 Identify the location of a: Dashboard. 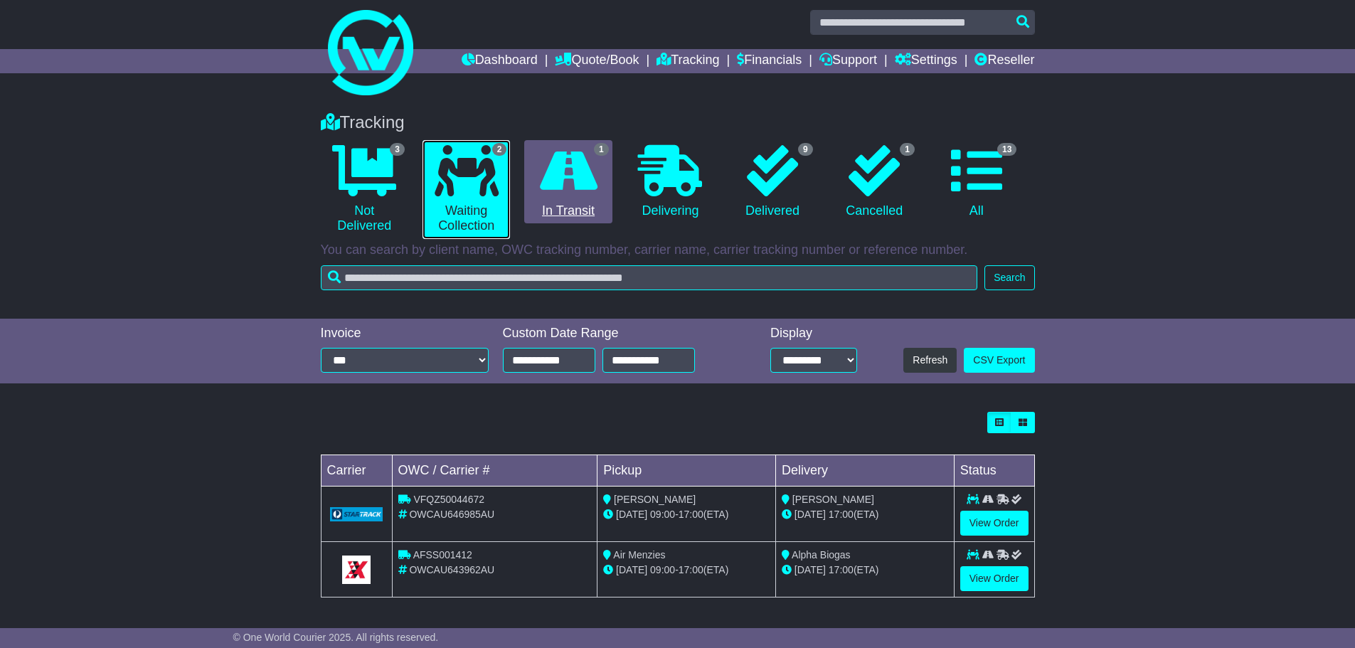
(499, 61).